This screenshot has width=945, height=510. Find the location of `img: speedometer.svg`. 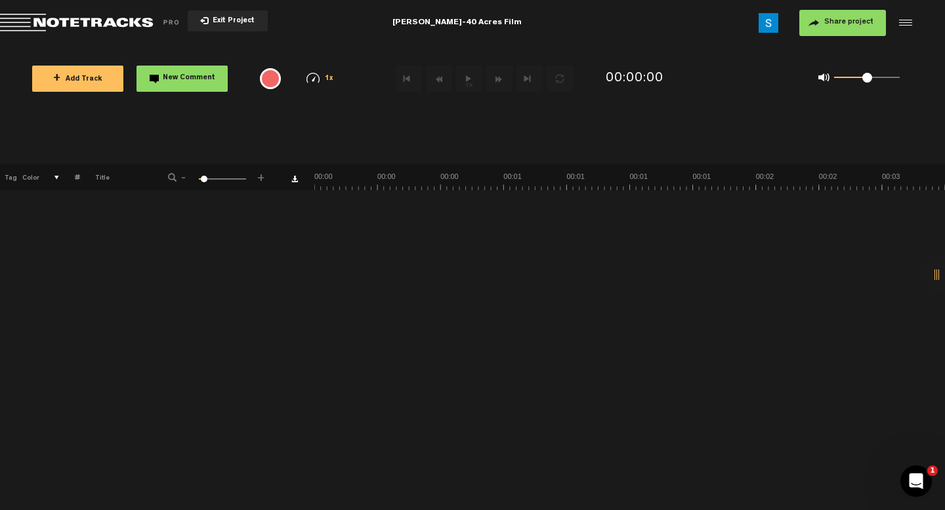

img: speedometer.svg is located at coordinates (313, 78).